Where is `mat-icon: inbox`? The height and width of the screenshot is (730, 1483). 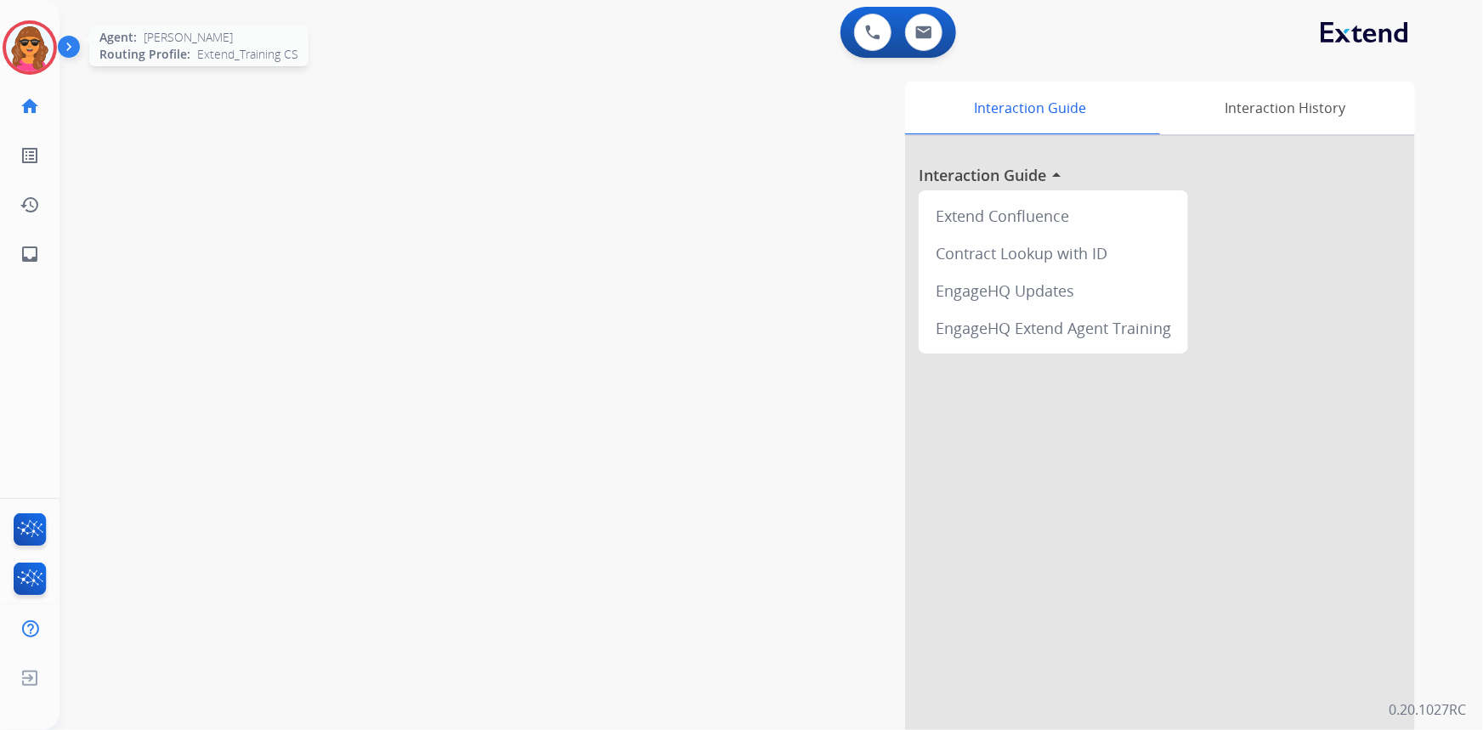
mat-icon: inbox is located at coordinates (30, 254).